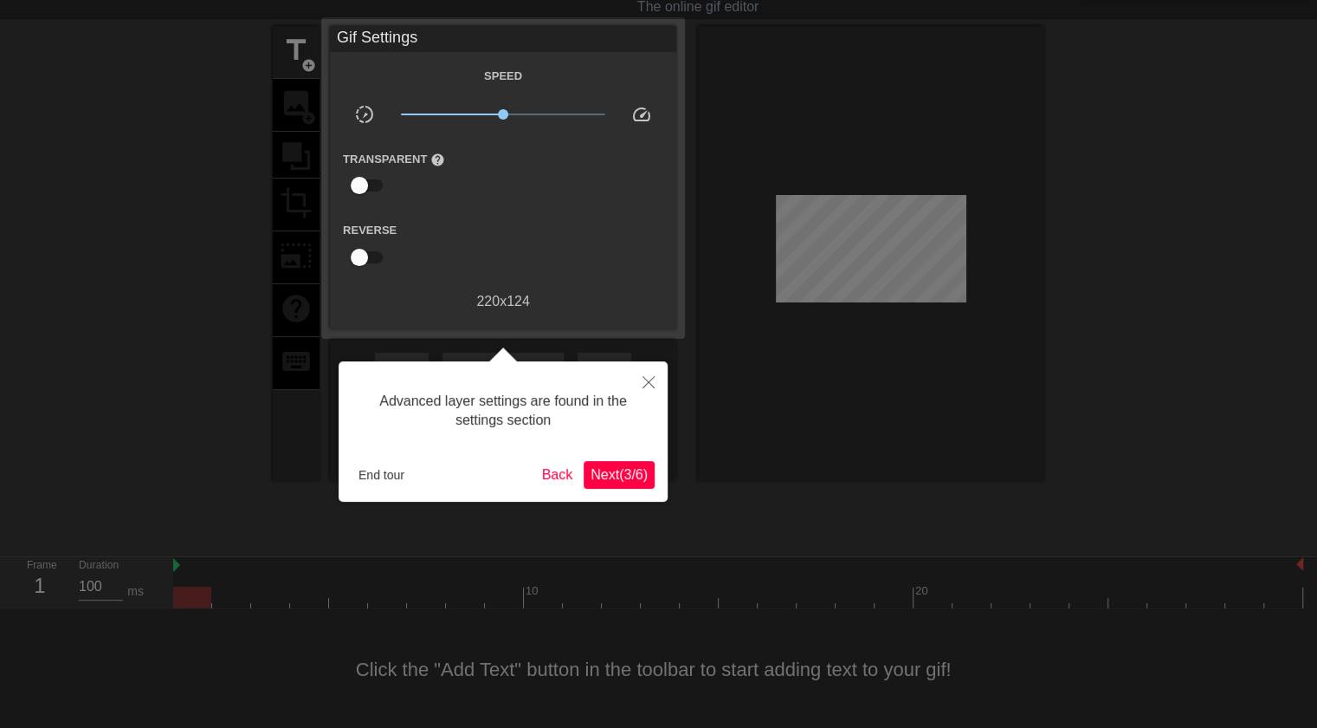 Image resolution: width=1317 pixels, height=728 pixels. Describe the element at coordinates (558, 475) in the screenshot. I see `button: Back` at that location.